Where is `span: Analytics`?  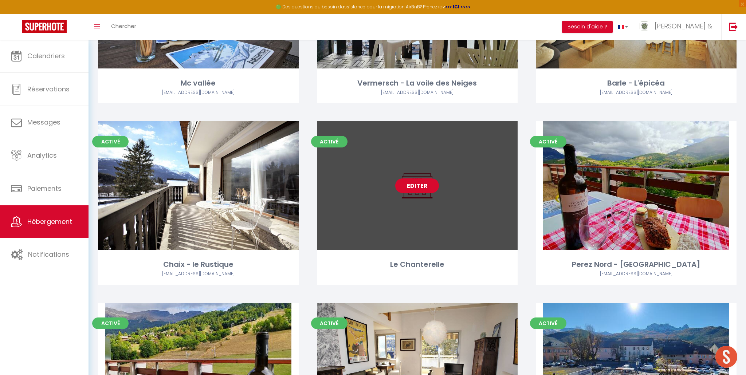
span: Analytics is located at coordinates (42, 155).